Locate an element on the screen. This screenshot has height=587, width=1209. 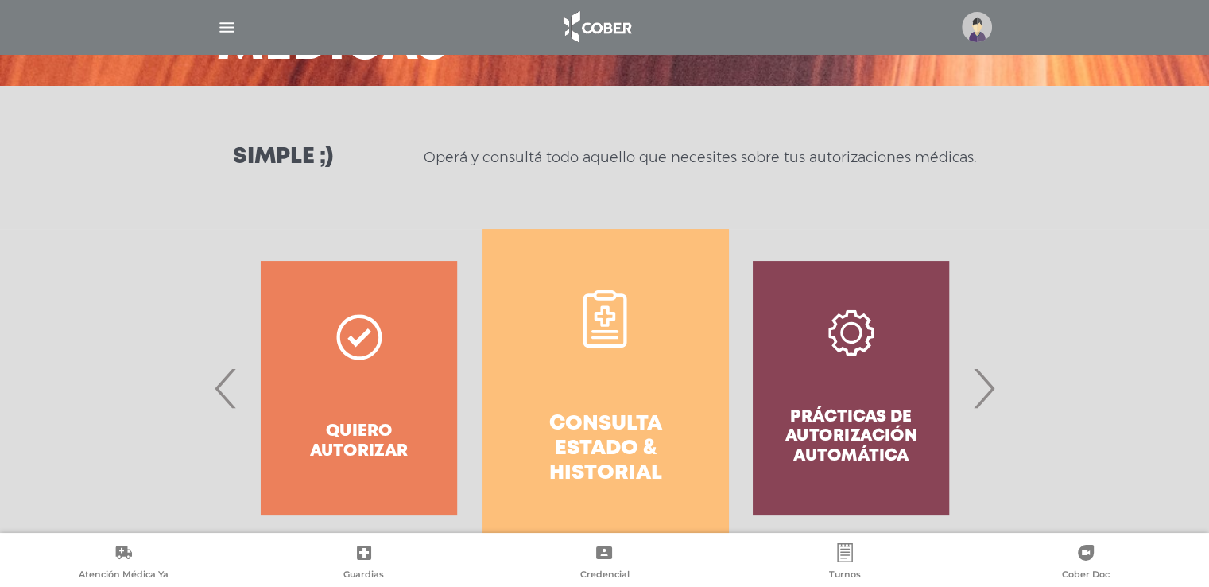
span: Atención Médica Ya is located at coordinates (123, 576).